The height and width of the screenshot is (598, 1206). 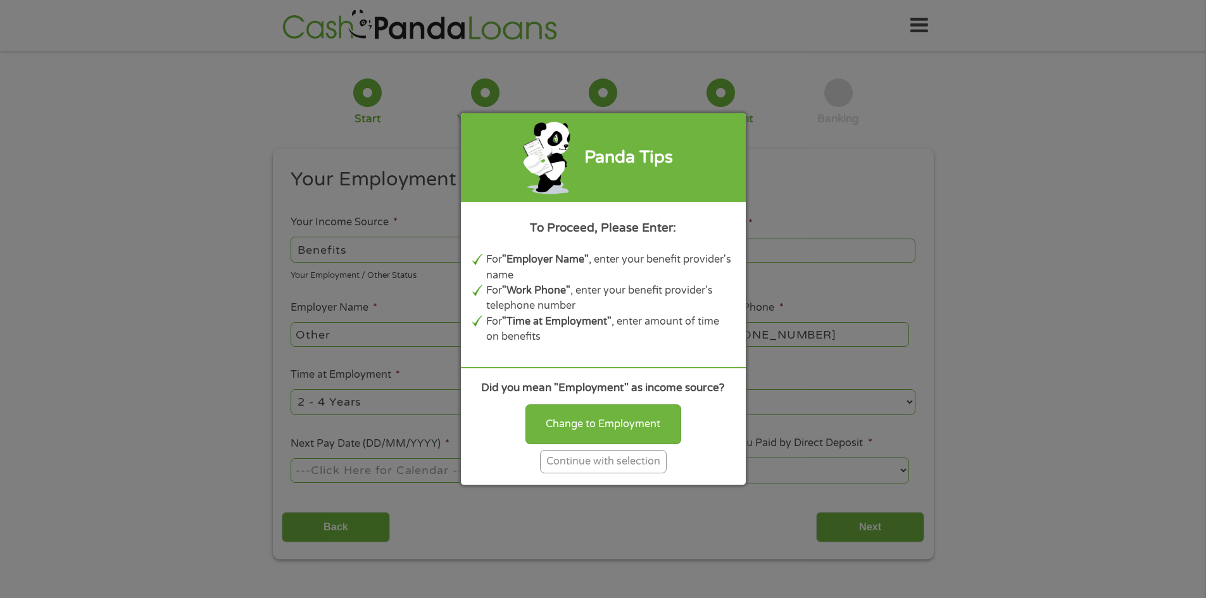 What do you see at coordinates (556, 322) in the screenshot?
I see `b: "Time at Employment"` at bounding box center [556, 322].